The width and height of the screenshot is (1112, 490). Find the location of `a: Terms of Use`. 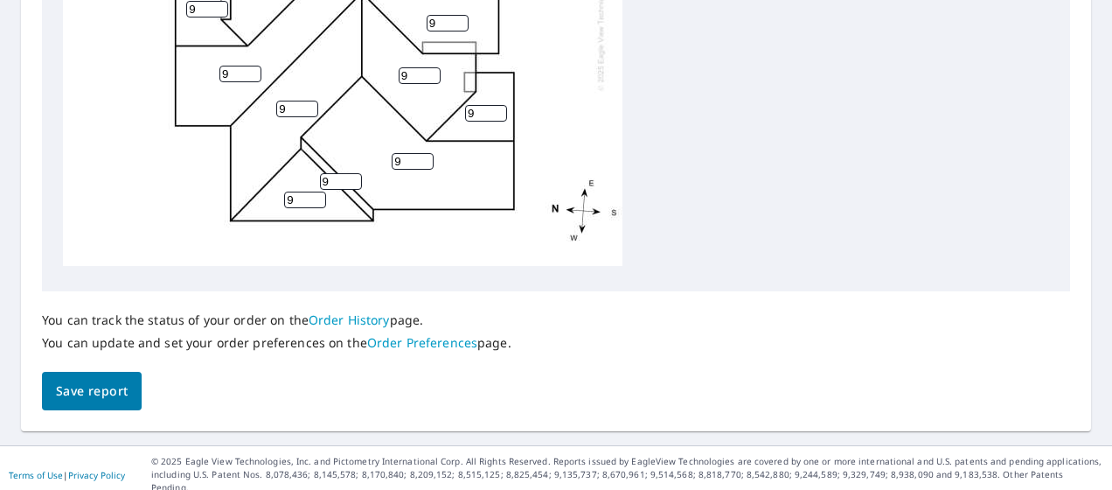

a: Terms of Use is located at coordinates (36, 475).